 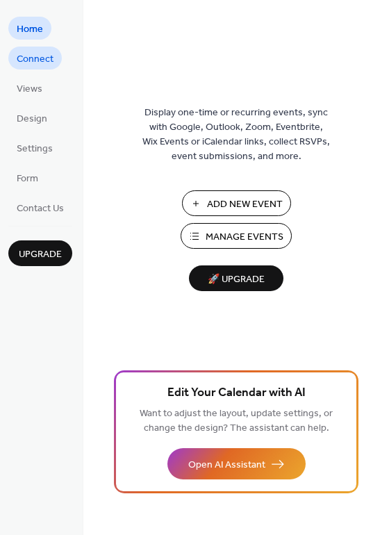 I want to click on span: Want to adjust the layout, update settings, or change the design? The assistant can help., so click(x=236, y=421).